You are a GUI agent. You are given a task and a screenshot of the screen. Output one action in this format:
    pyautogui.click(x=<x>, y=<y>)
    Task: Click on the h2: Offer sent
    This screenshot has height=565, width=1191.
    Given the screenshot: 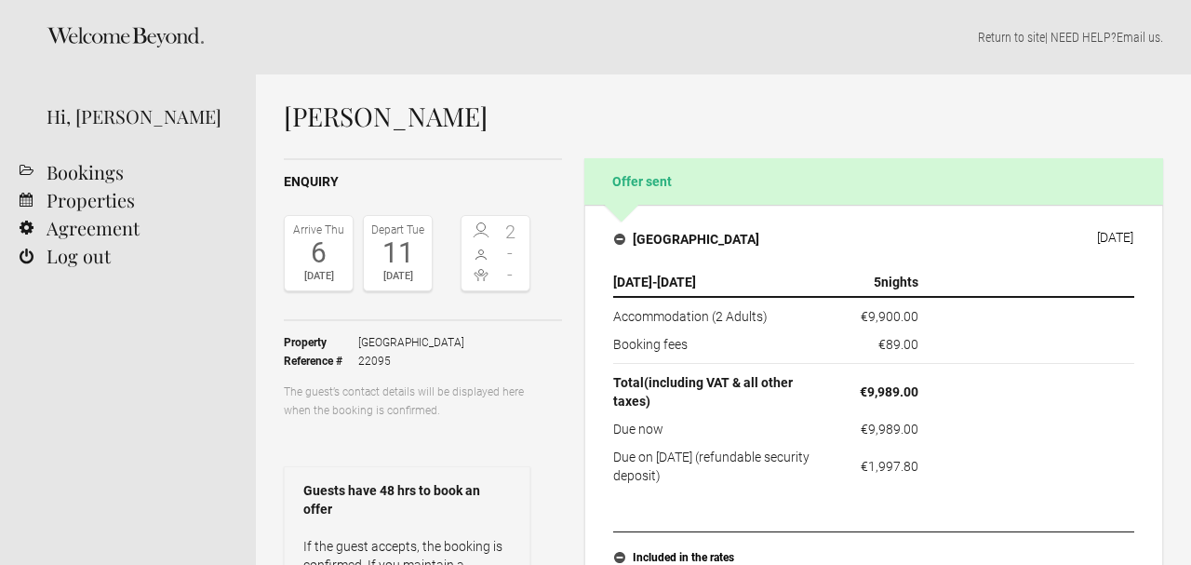 What is the action you would take?
    pyautogui.click(x=873, y=181)
    